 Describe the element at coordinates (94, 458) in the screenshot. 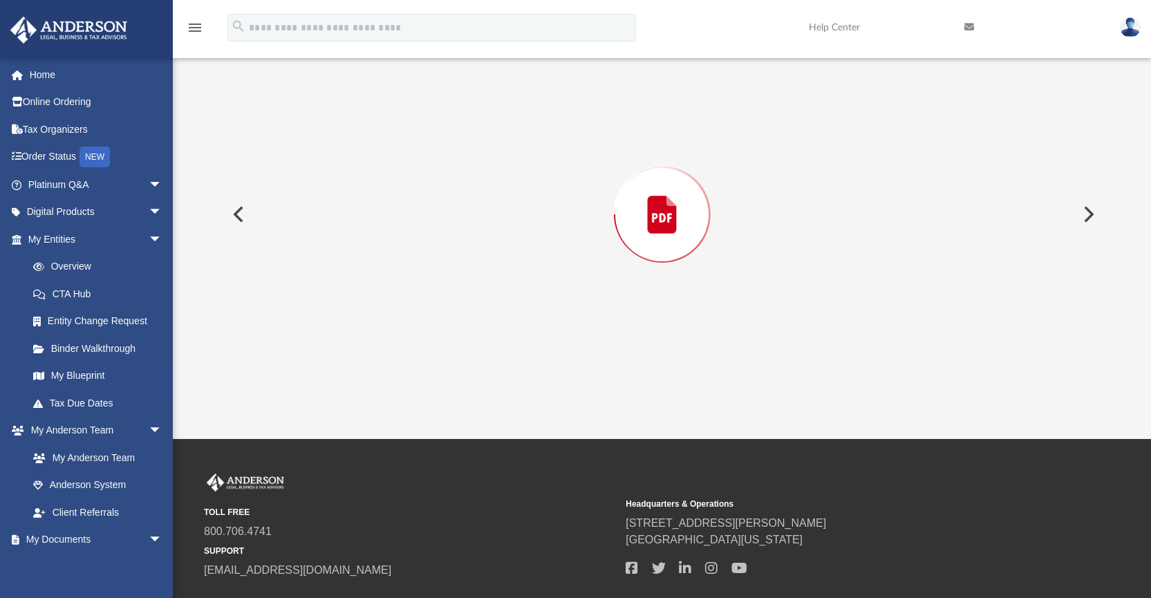

I see `a: My Anderson Team` at that location.